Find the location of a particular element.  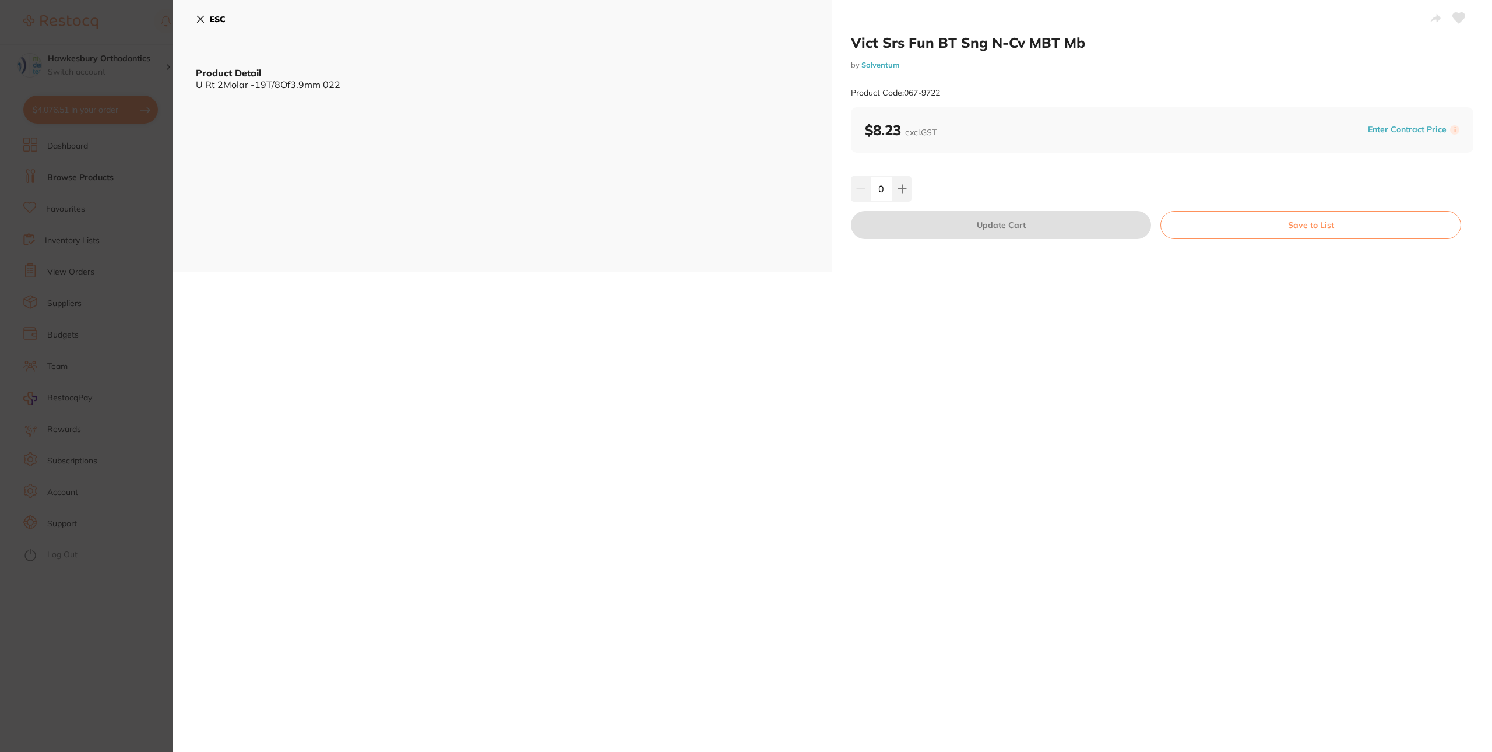

span: excl. GST is located at coordinates (921, 132).